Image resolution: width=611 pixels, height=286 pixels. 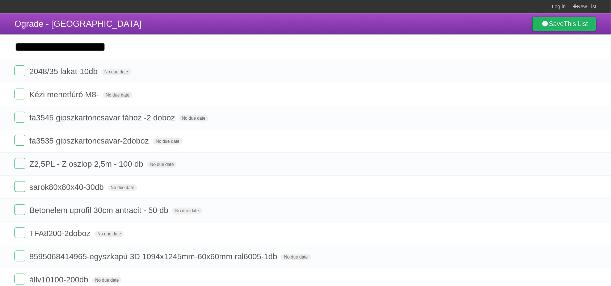 I want to click on span: Kézi menetfúró M8-, so click(x=65, y=94).